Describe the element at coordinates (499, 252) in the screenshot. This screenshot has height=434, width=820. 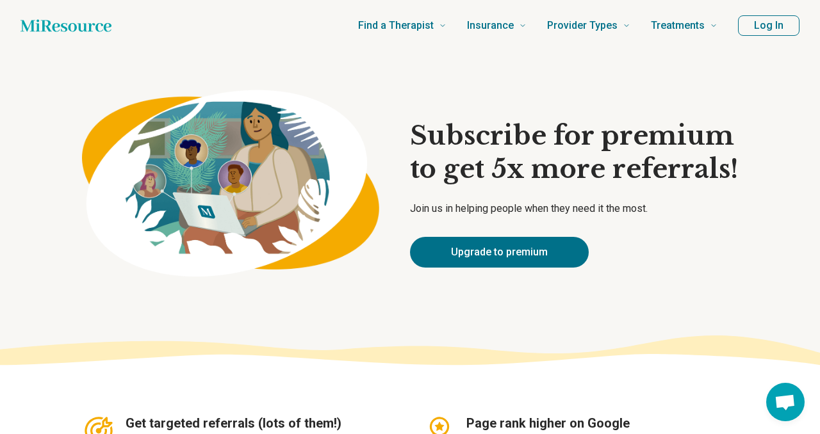
I see `a: Upgrade to premium` at that location.